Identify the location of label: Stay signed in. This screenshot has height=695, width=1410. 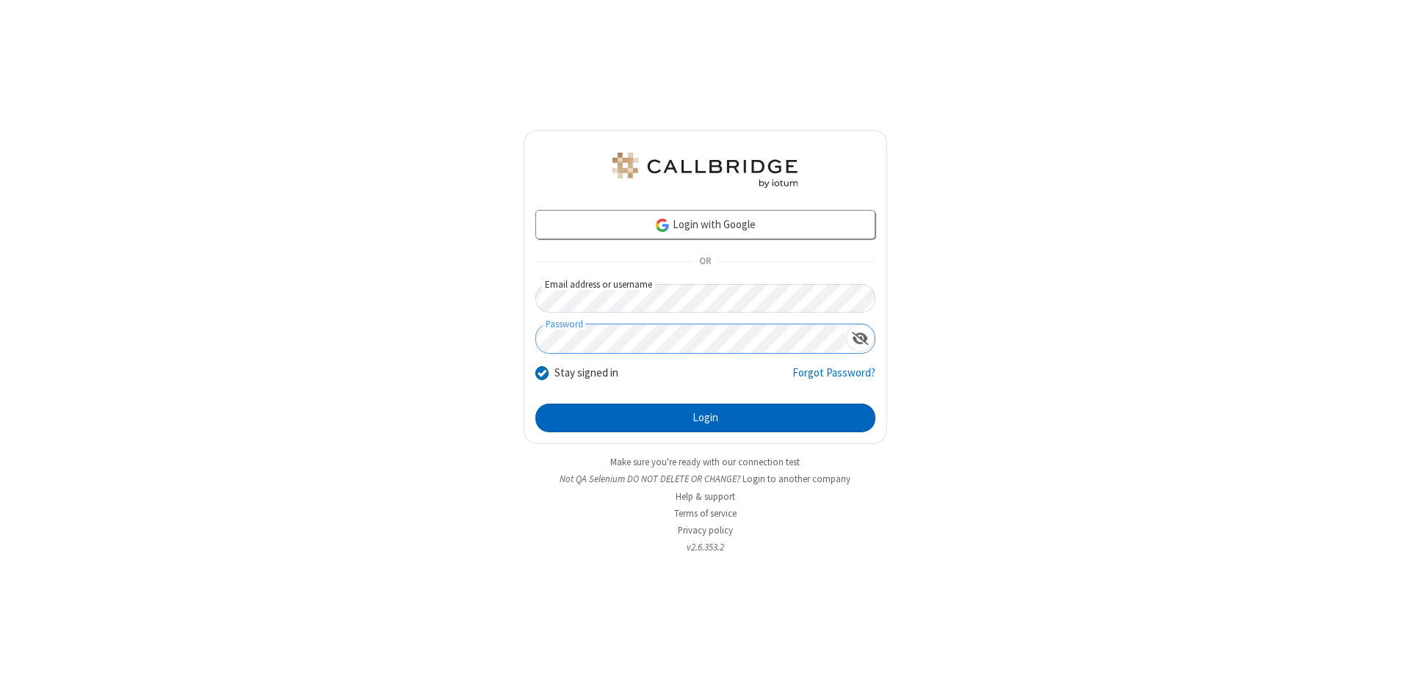
(586, 373).